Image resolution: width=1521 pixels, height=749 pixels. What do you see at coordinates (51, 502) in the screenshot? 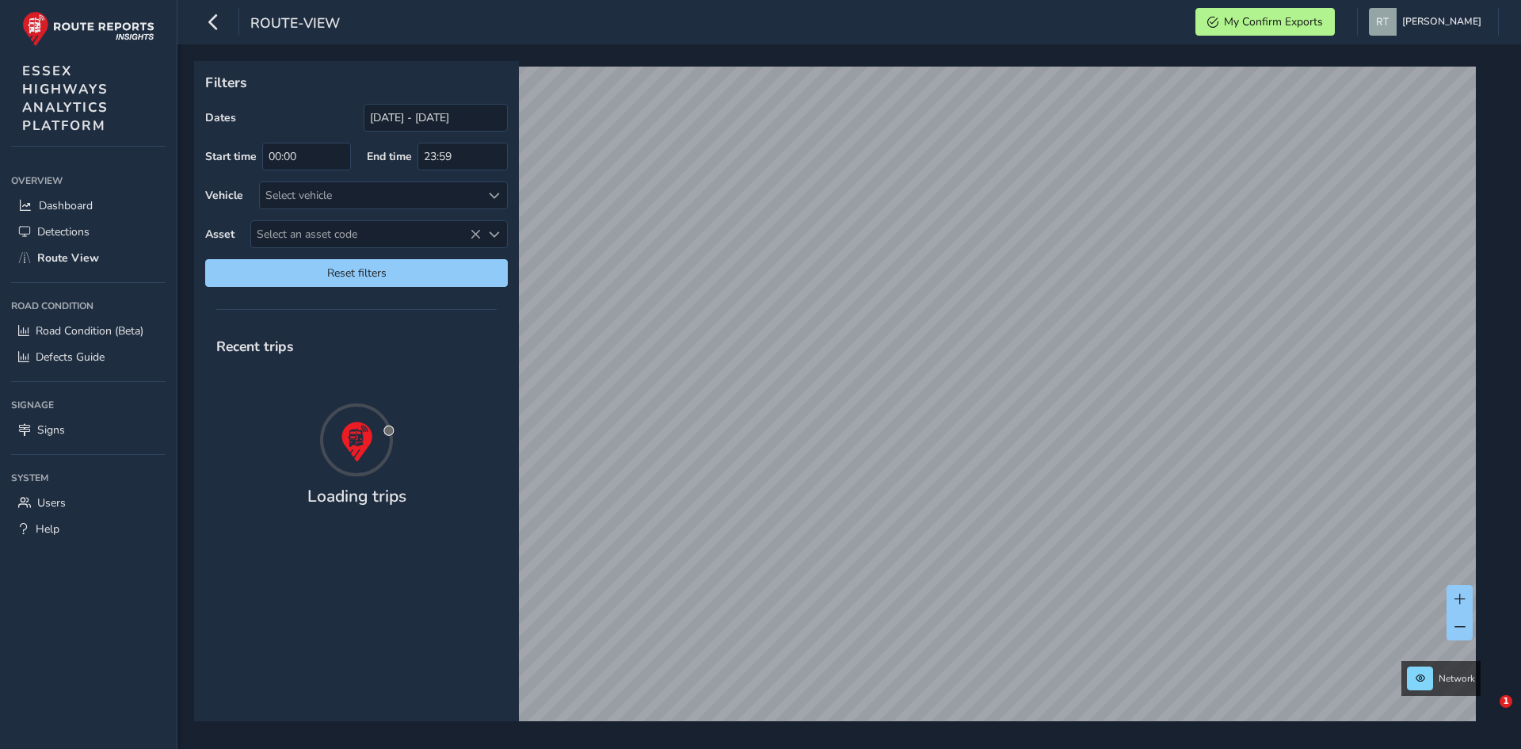
I see `span: Users` at bounding box center [51, 502].